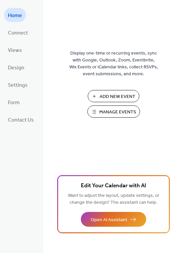  Describe the element at coordinates (113, 96) in the screenshot. I see `button: Add New Event` at that location.